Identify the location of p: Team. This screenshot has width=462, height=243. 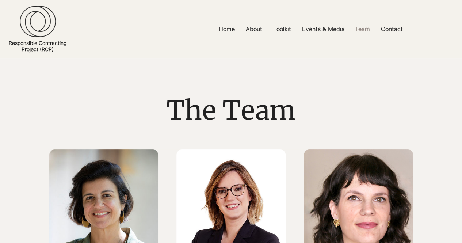
(362, 29).